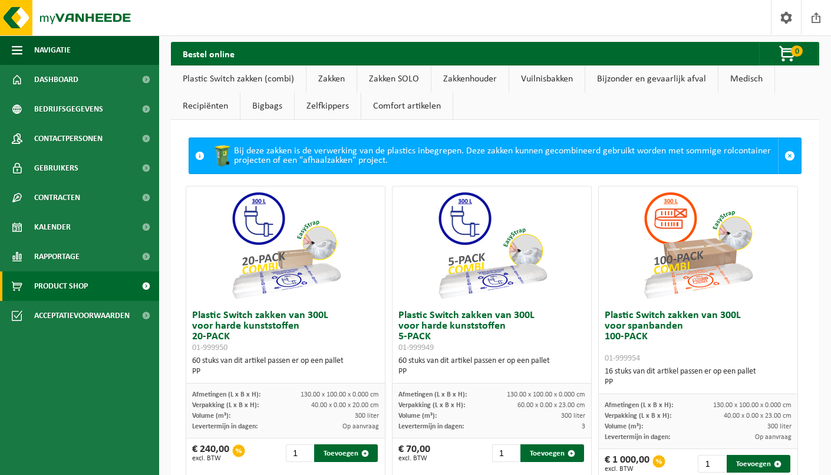 The width and height of the screenshot is (831, 475). Describe the element at coordinates (494, 156) in the screenshot. I see `div: Bij deze zakken is de verwerking van de plastics inbegrepen. Deze zakken kunnen gecombineerd gebr...` at that location.